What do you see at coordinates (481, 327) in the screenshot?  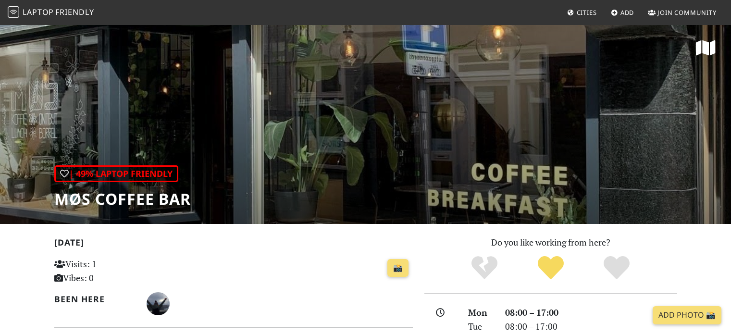 I see `div: Tue` at bounding box center [481, 327].